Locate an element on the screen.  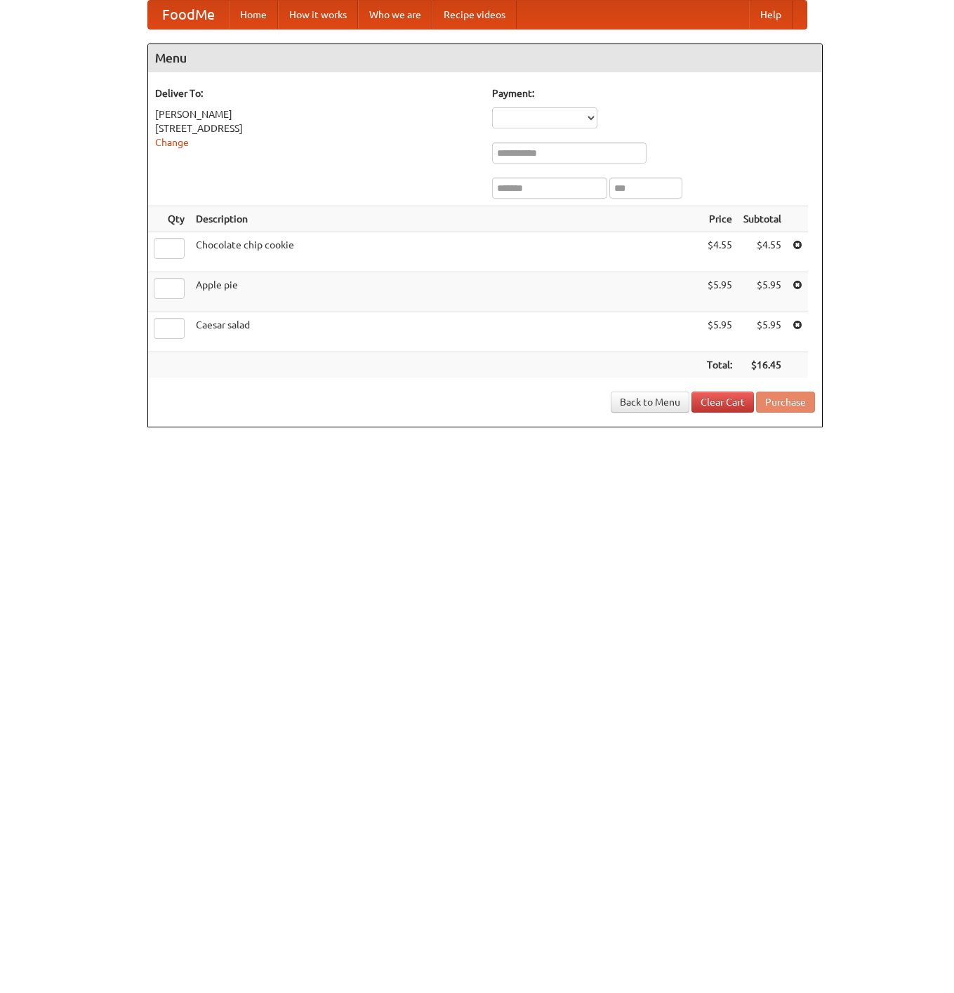
h4: Menu is located at coordinates (485, 58).